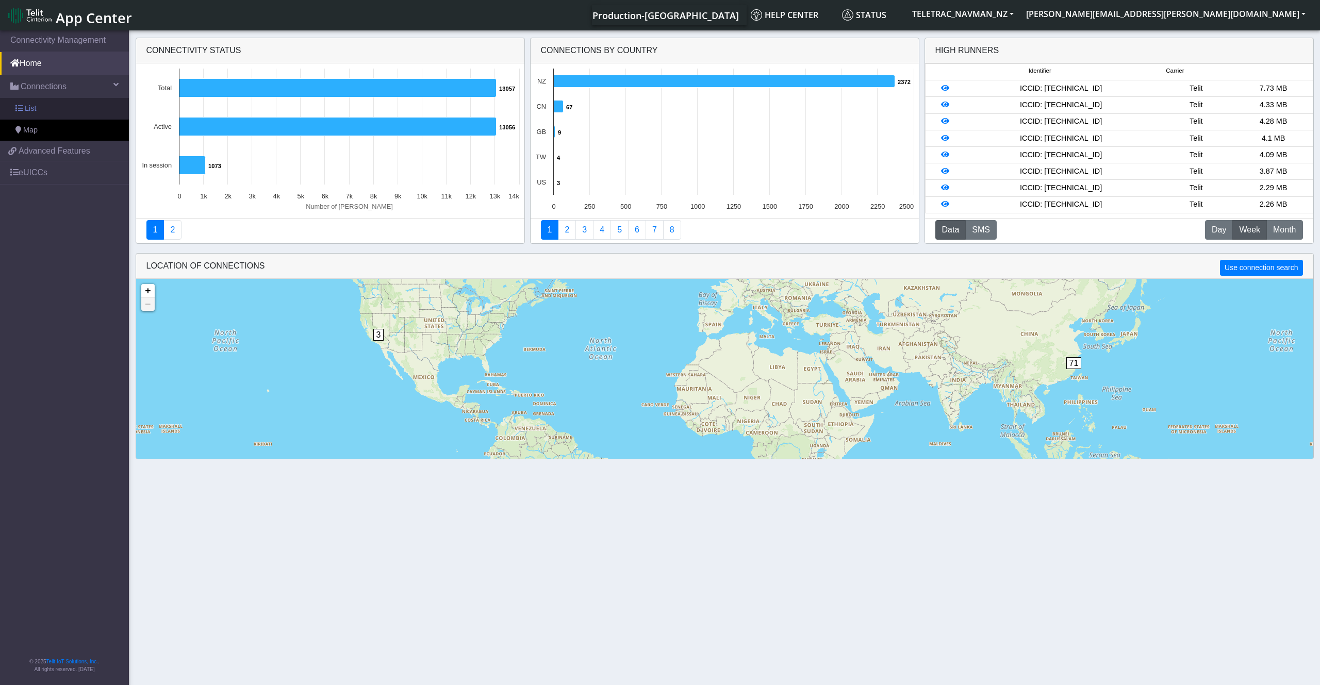  I want to click on text: 1250, so click(734, 206).